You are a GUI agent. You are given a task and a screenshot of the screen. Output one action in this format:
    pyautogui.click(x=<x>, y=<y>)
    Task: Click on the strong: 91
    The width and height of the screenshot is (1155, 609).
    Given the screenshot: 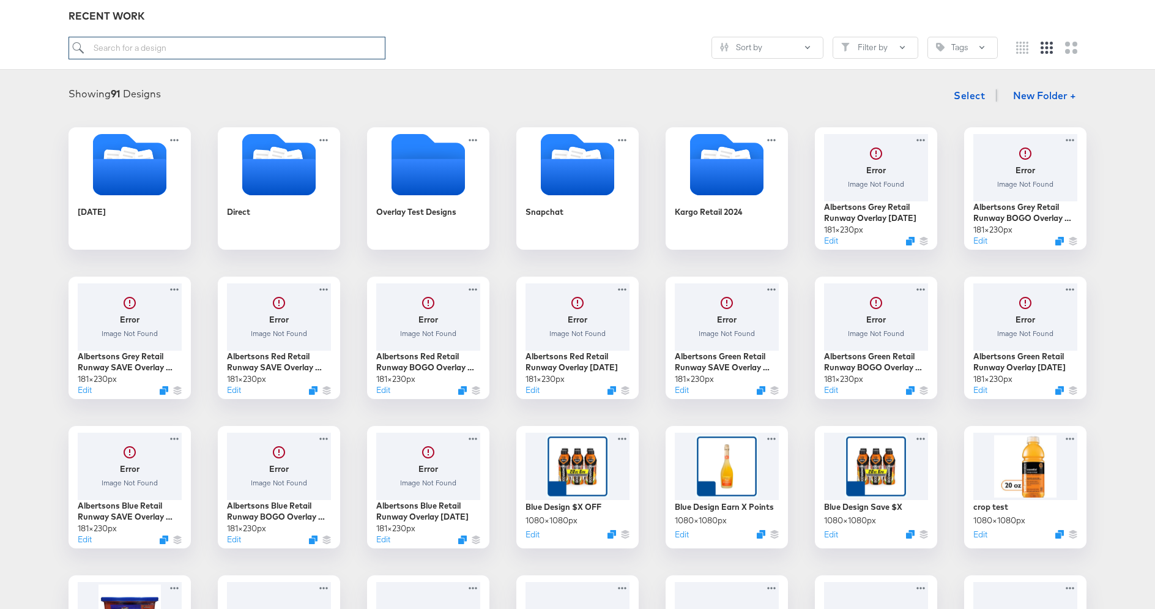 What is the action you would take?
    pyautogui.click(x=116, y=94)
    